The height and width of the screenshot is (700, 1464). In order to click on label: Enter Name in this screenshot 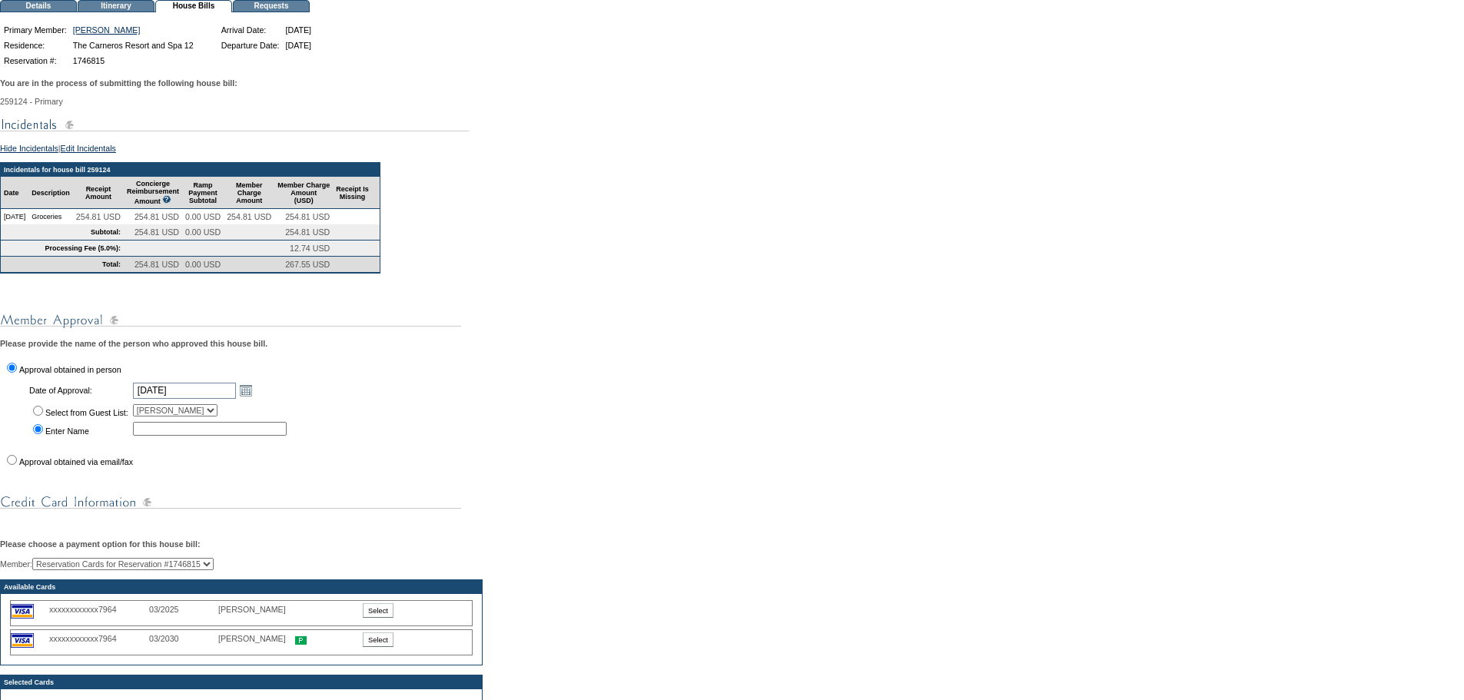, I will do `click(67, 431)`.